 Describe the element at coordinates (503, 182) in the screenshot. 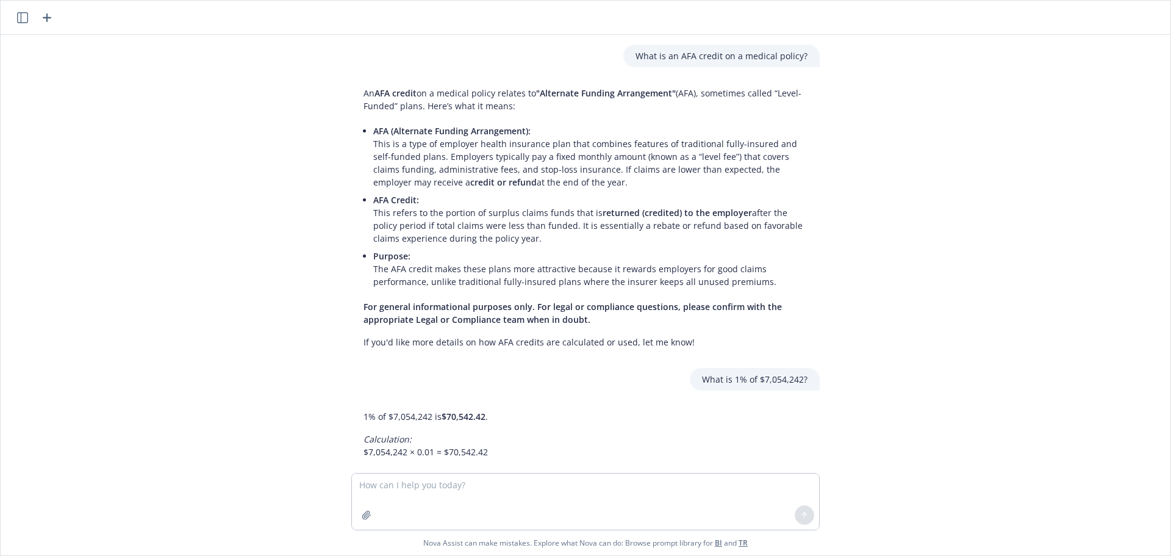

I see `span: credit or refund` at that location.